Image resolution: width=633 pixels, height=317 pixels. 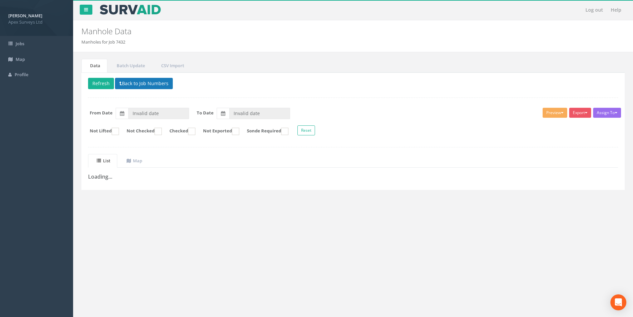 I want to click on input: From Date, so click(x=159, y=113).